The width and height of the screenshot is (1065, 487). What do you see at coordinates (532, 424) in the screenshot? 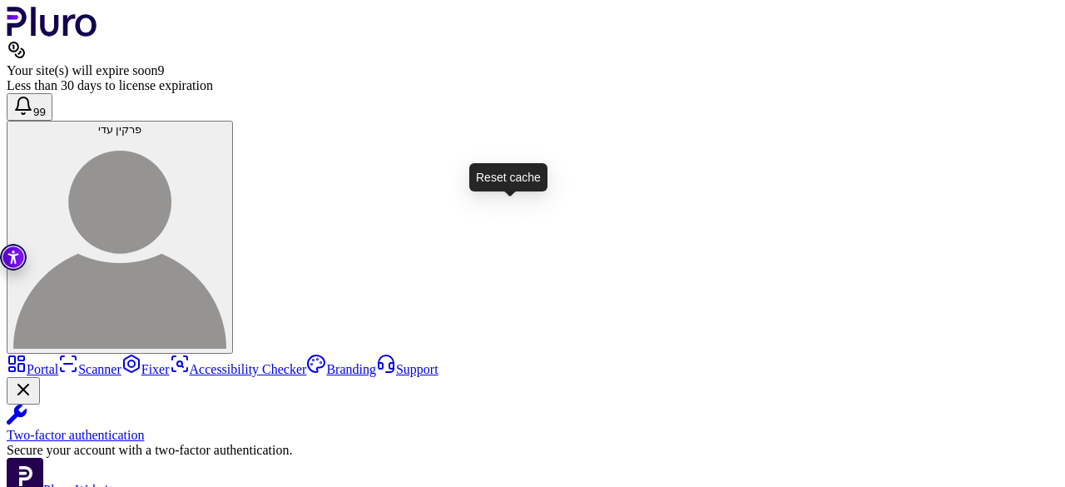
I see `a: Two-factor authentication` at bounding box center [532, 424].